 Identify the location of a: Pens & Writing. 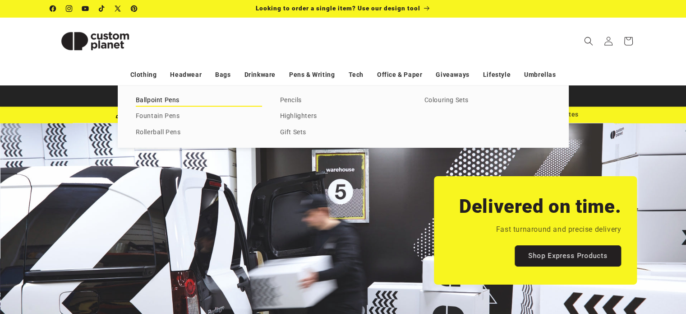
(312, 74).